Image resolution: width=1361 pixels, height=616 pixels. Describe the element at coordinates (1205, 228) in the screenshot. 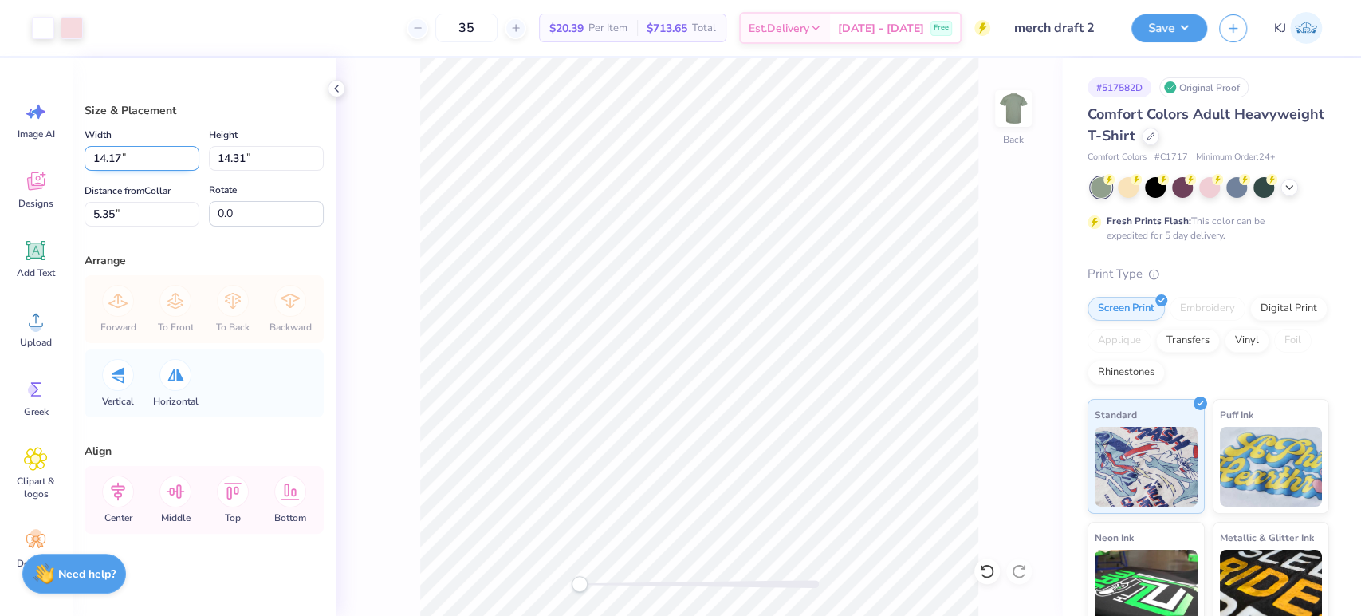

I see `div: This color can be expedited for 5 day delivery.` at that location.